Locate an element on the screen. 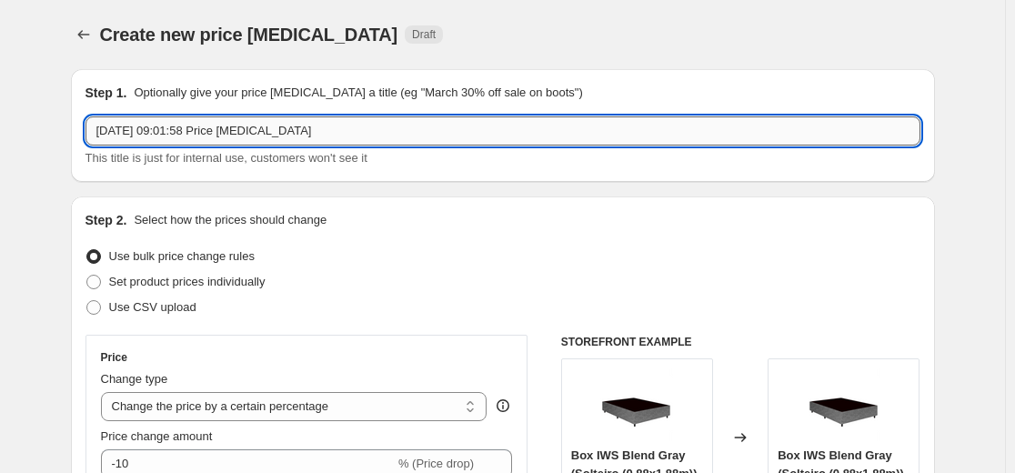  h2: Step 2. is located at coordinates (106, 220).